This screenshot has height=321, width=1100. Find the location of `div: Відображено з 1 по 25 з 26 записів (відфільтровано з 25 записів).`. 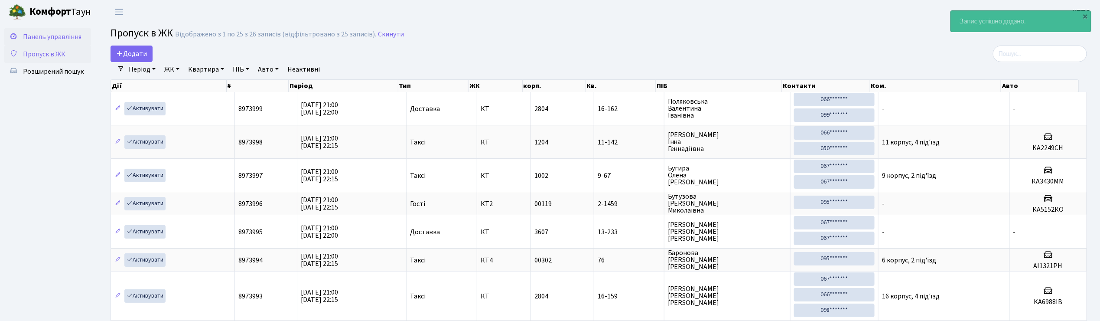

div: Відображено з 1 по 25 з 26 записів (відфільтровано з 25 записів). is located at coordinates (276, 34).